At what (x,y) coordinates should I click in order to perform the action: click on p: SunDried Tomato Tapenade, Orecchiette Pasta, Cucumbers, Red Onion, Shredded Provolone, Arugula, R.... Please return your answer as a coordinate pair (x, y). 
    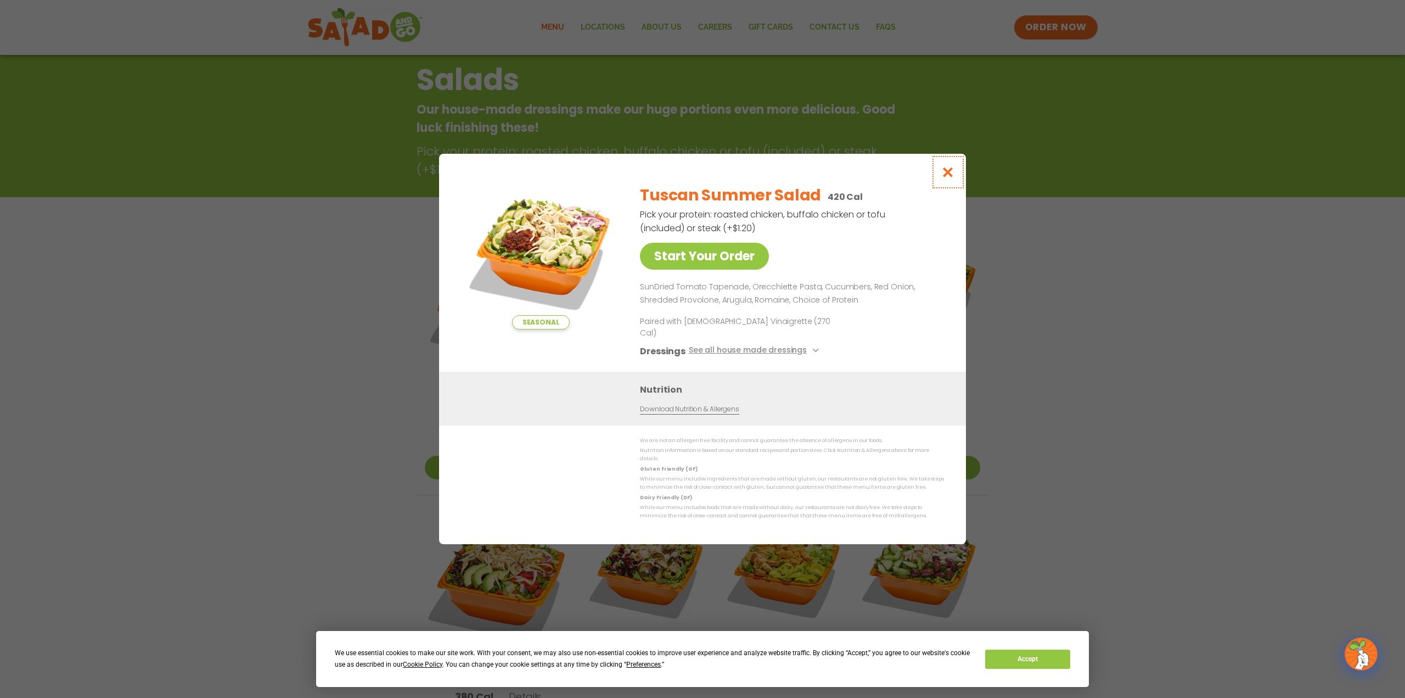
    Looking at the image, I should click on (790, 294).